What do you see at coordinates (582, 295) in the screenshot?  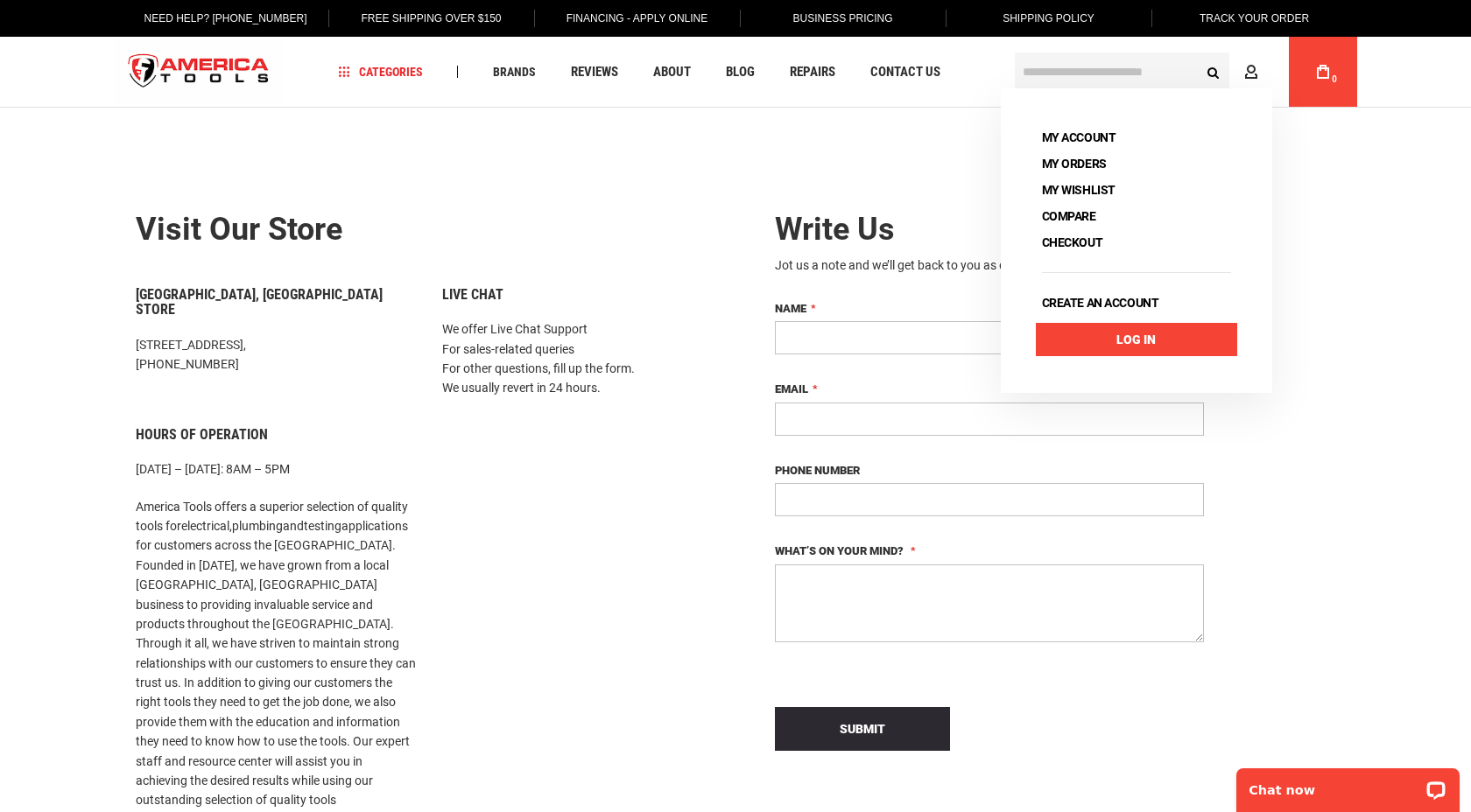 I see `h6: Live Chat` at bounding box center [582, 295].